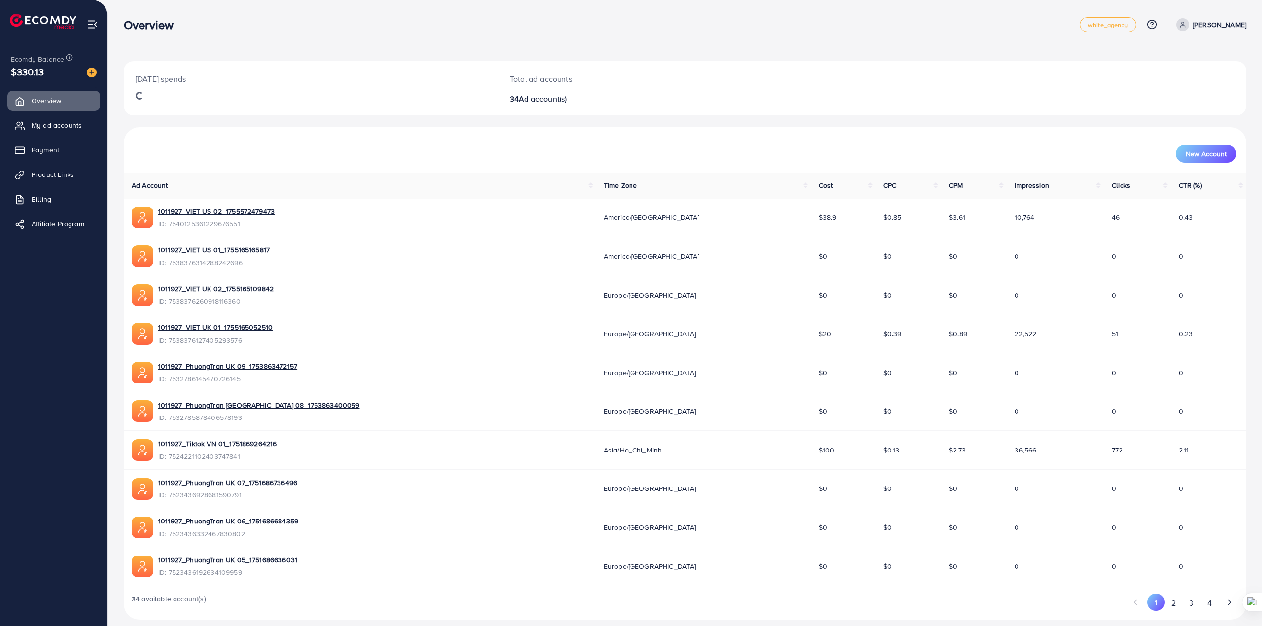  What do you see at coordinates (638, 79) in the screenshot?
I see `p: Total ad accounts` at bounding box center [638, 79].